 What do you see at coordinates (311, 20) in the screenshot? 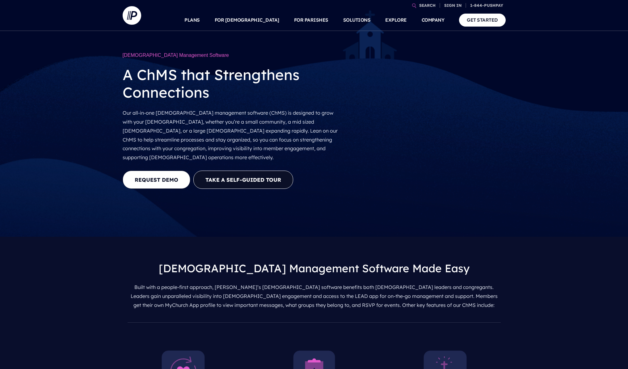
I see `a: FOR PARISHES` at bounding box center [311, 20].